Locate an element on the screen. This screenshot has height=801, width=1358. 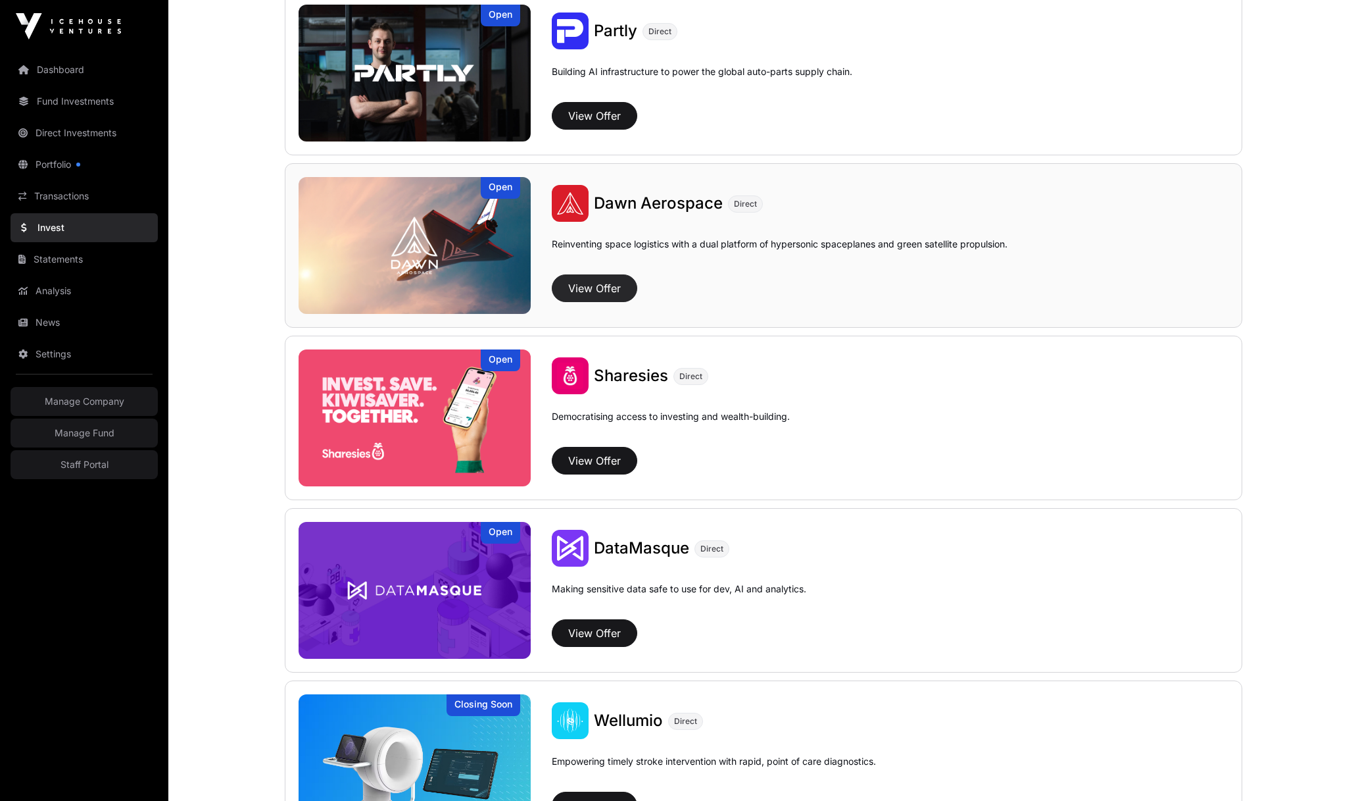
a: Dawn AerospaceOpen is located at coordinates (415, 245).